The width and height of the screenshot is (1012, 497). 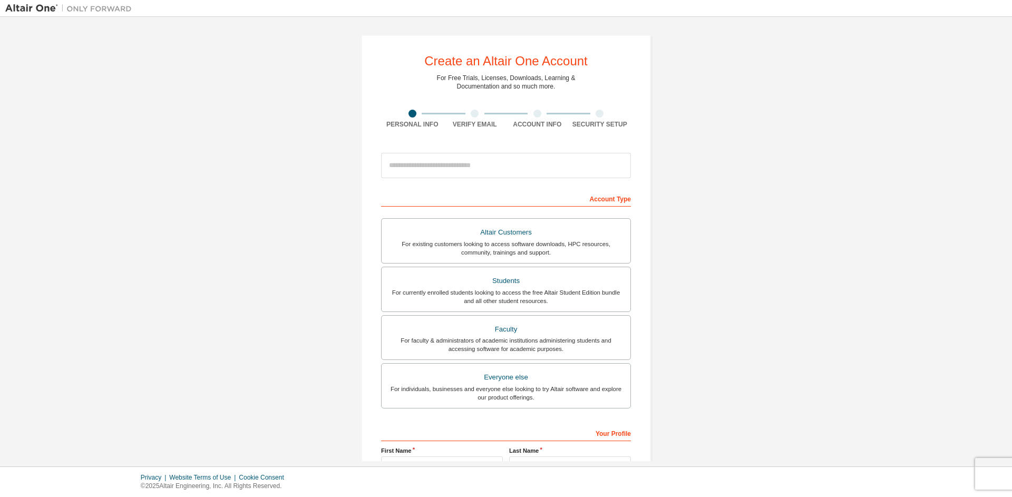 I want to click on div: Altair Customers, so click(x=506, y=232).